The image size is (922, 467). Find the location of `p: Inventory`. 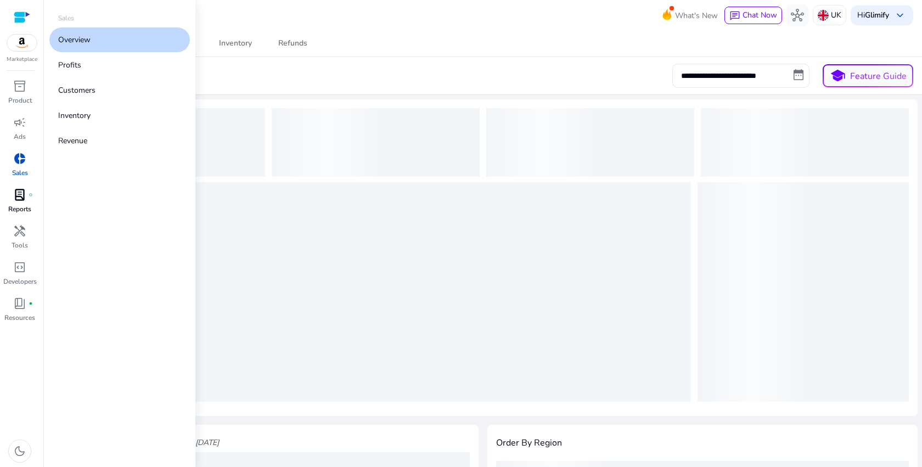

p: Inventory is located at coordinates (74, 115).